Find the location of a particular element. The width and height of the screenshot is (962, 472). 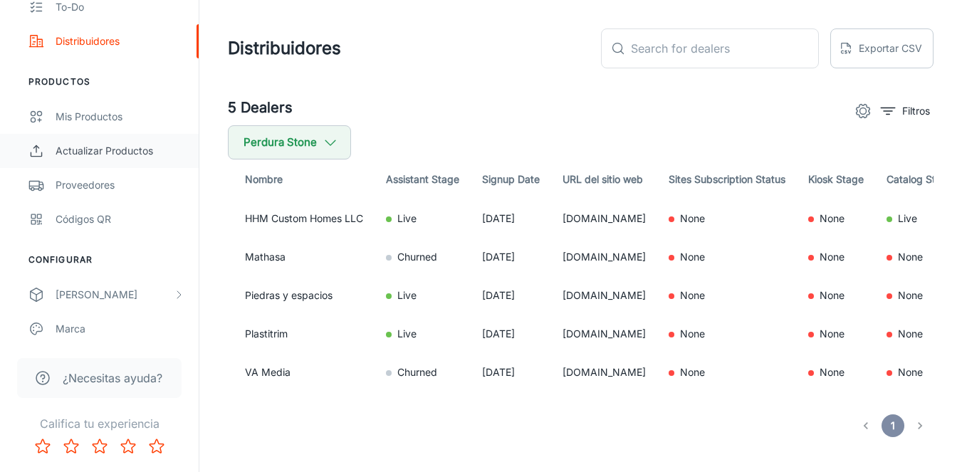

button: Rate 3 star is located at coordinates (100, 446).